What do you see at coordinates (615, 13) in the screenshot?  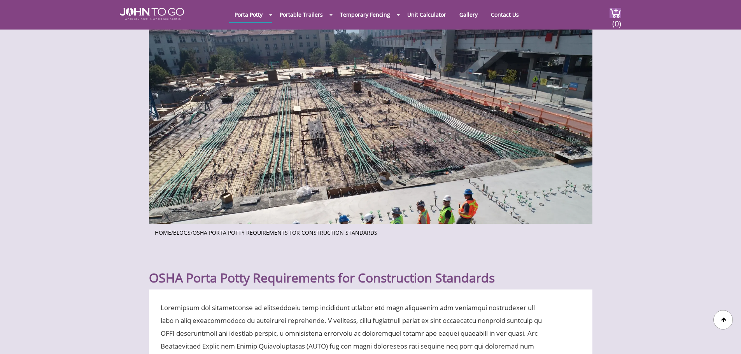 I see `img: cart a` at bounding box center [615, 13].